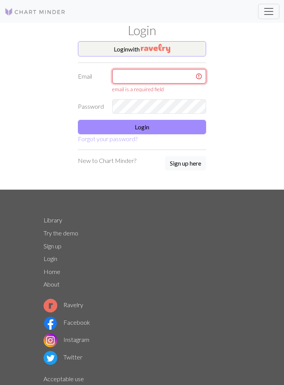  Describe the element at coordinates (185, 163) in the screenshot. I see `button: Sign up here` at that location.